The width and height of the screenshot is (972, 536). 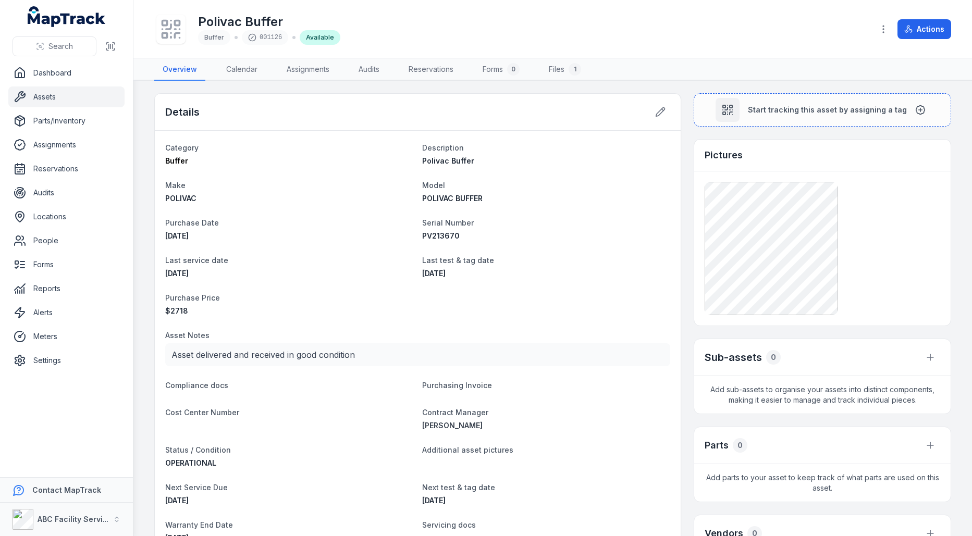 What do you see at coordinates (457, 385) in the screenshot?
I see `span: Purchasing Invoice` at bounding box center [457, 385].